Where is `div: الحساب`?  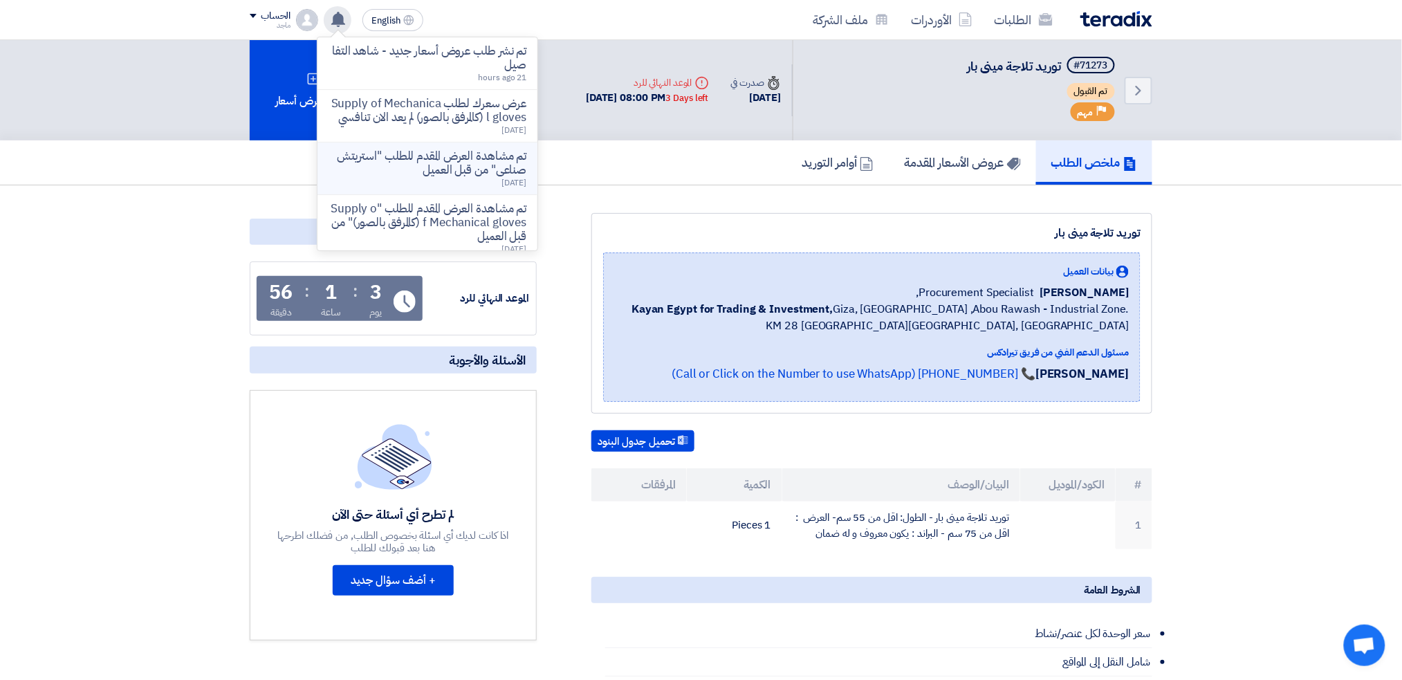 div: الحساب is located at coordinates (275, 16).